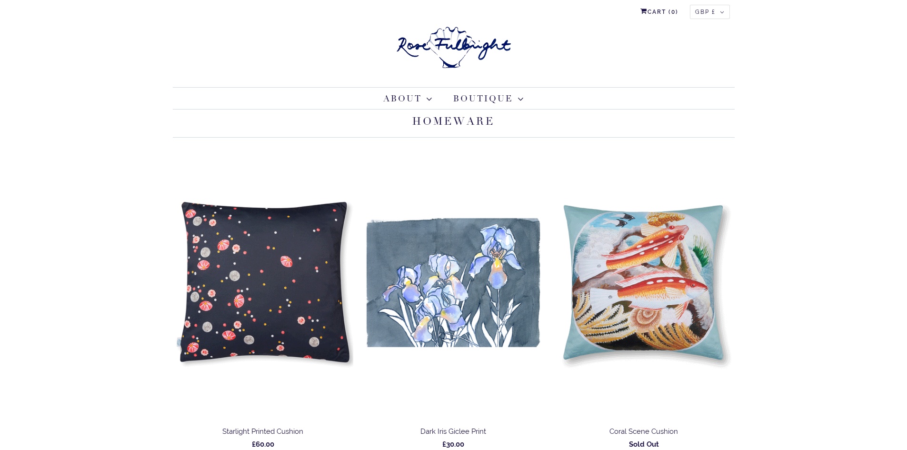  Describe the element at coordinates (660, 12) in the screenshot. I see `a: Cart (0)` at that location.